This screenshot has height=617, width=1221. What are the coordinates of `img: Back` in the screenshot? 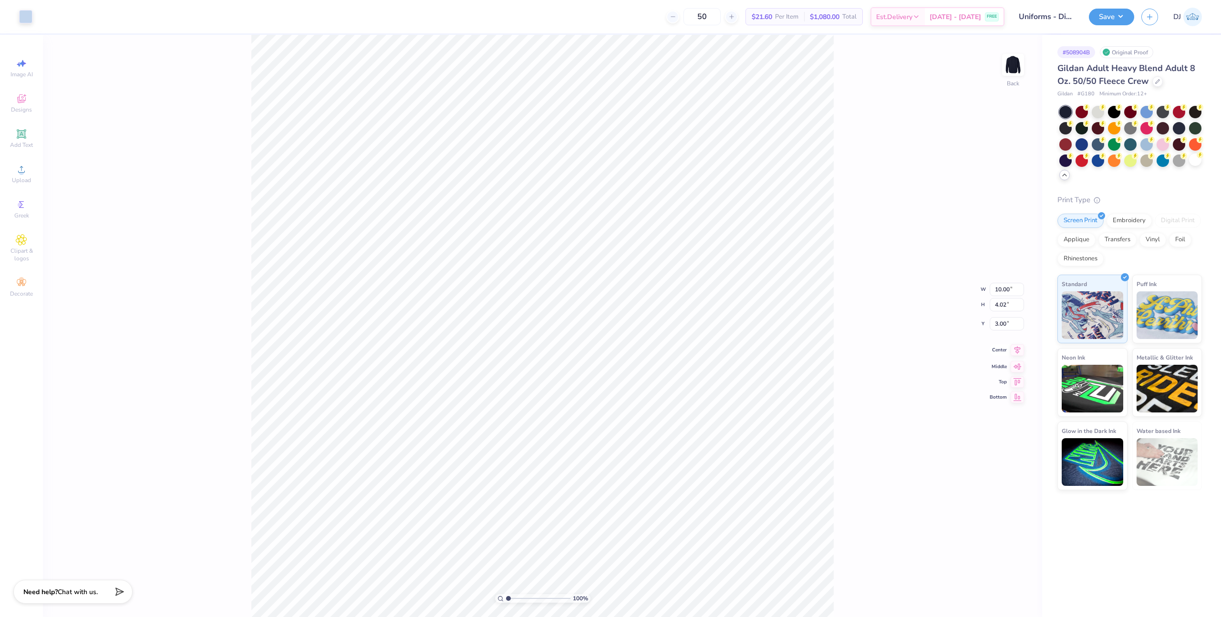 It's located at (1013, 65).